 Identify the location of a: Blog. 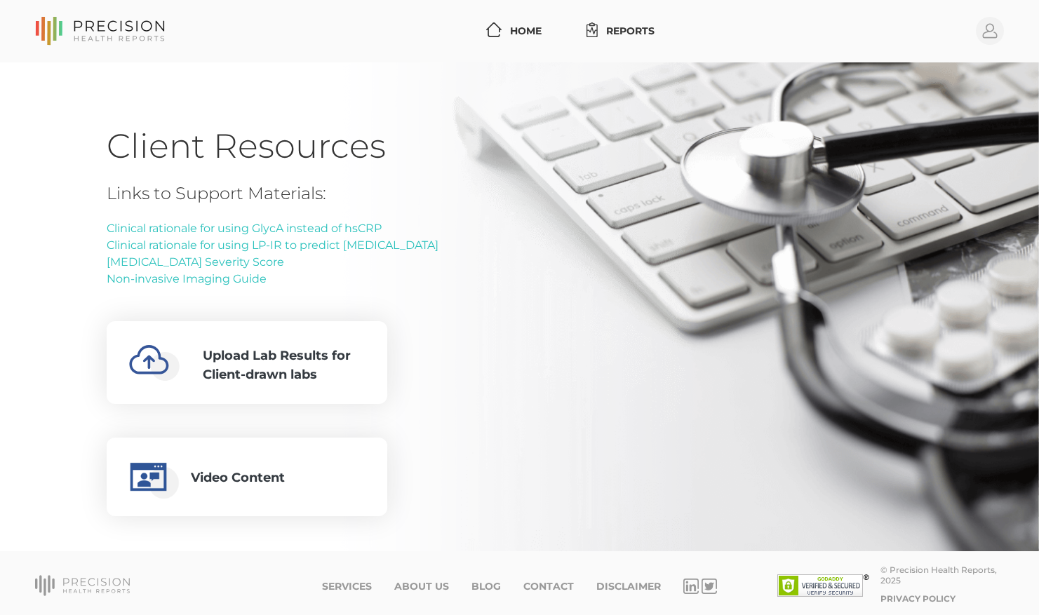
(486, 586).